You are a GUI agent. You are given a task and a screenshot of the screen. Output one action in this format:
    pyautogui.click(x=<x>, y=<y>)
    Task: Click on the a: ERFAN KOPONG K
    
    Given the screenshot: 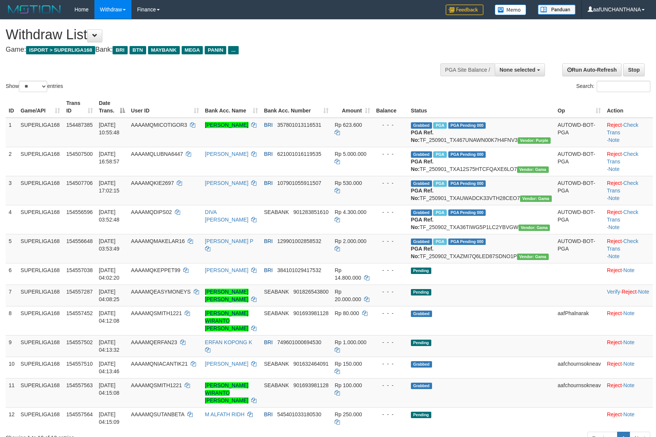 What is the action you would take?
    pyautogui.click(x=228, y=342)
    